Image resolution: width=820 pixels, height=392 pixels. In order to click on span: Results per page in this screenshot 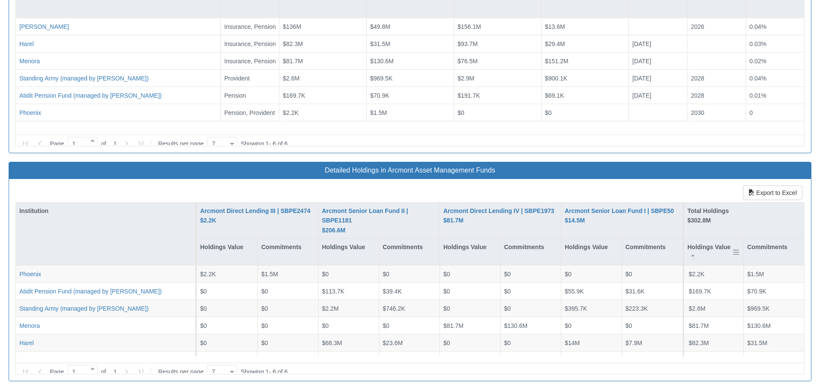, I will do `click(181, 144)`.